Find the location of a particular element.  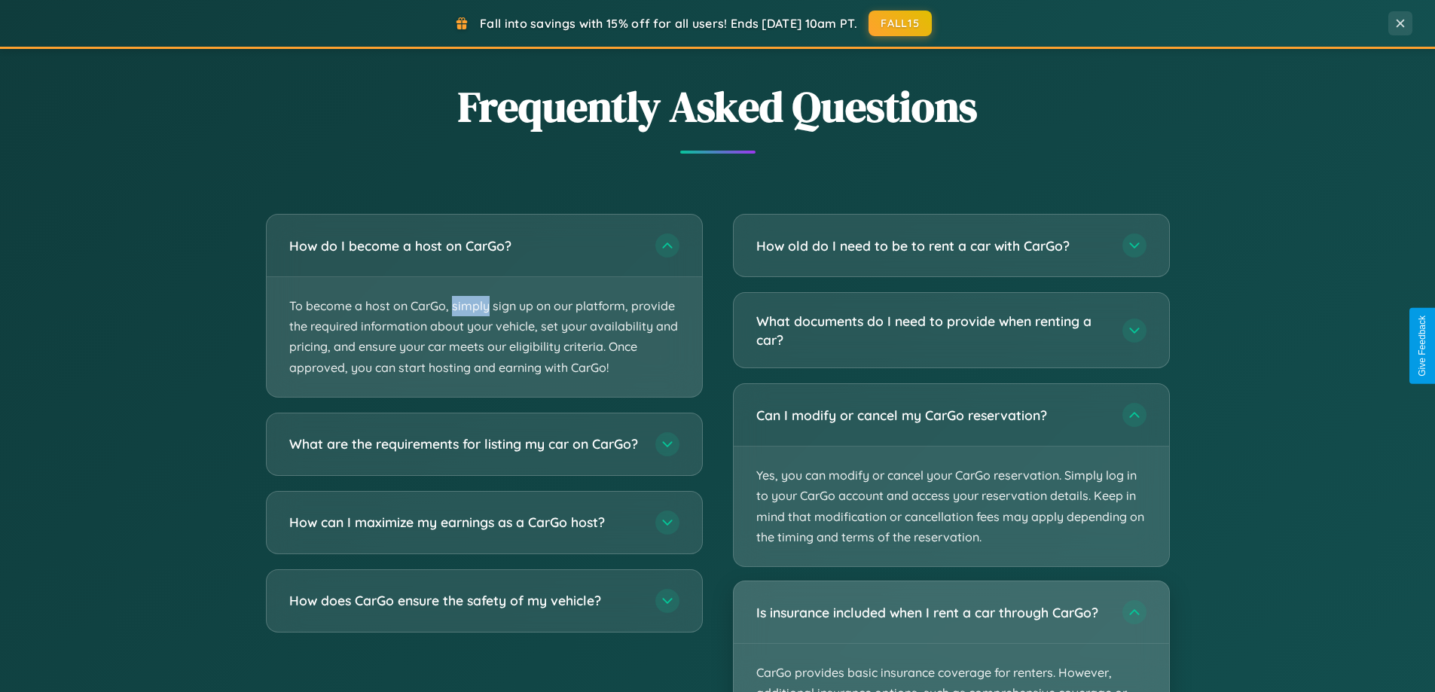

h3: Is insurance included when I rent a car through CarGo? is located at coordinates (932, 612).